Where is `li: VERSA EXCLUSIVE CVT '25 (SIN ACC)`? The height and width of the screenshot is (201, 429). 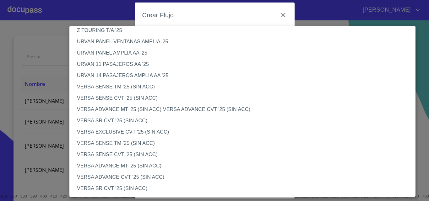
li: VERSA EXCLUSIVE CVT '25 (SIN ACC) is located at coordinates (245, 132).